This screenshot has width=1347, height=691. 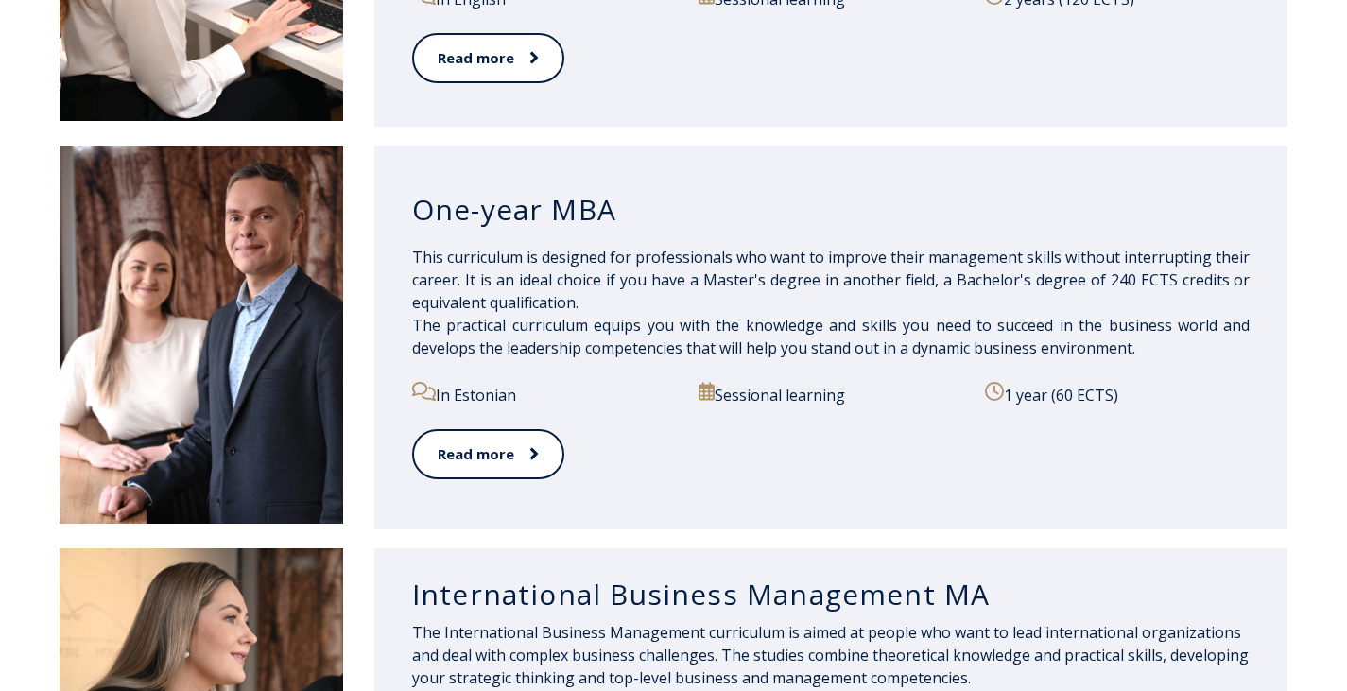 What do you see at coordinates (780, 395) in the screenshot?
I see `font: Sessional learning` at bounding box center [780, 395].